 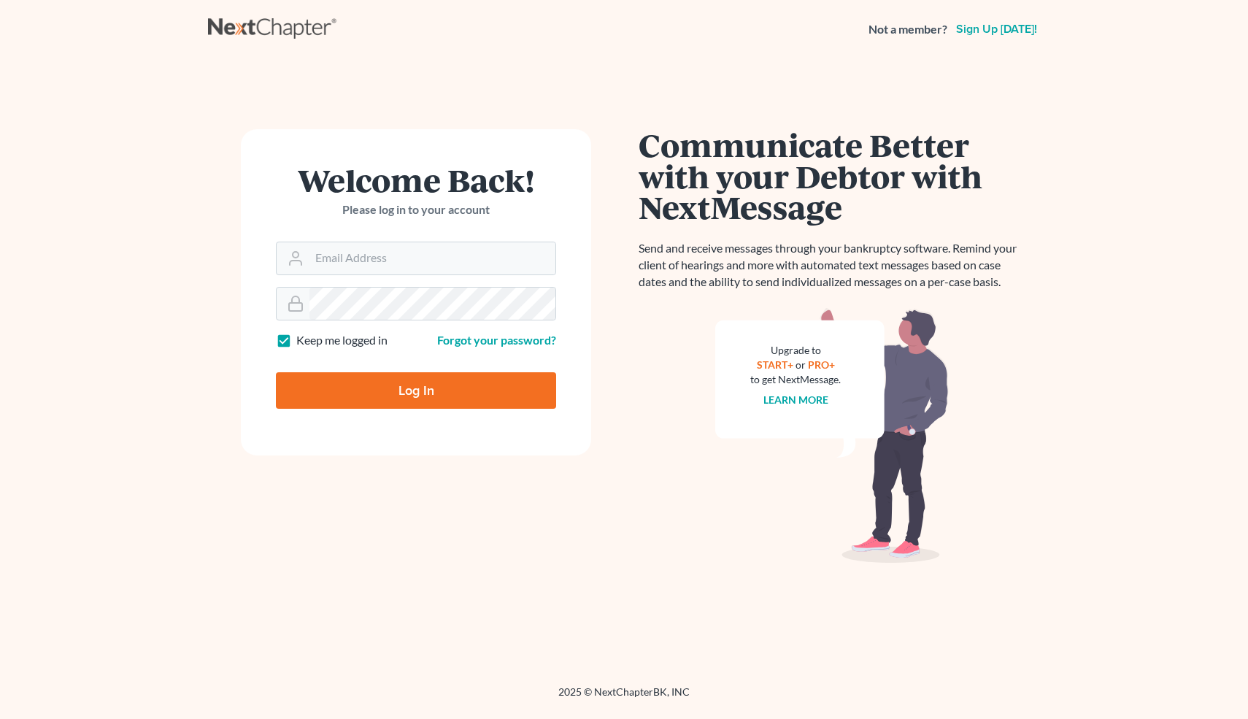 What do you see at coordinates (416, 179) in the screenshot?
I see `h1: Welcome Back!` at bounding box center [416, 179].